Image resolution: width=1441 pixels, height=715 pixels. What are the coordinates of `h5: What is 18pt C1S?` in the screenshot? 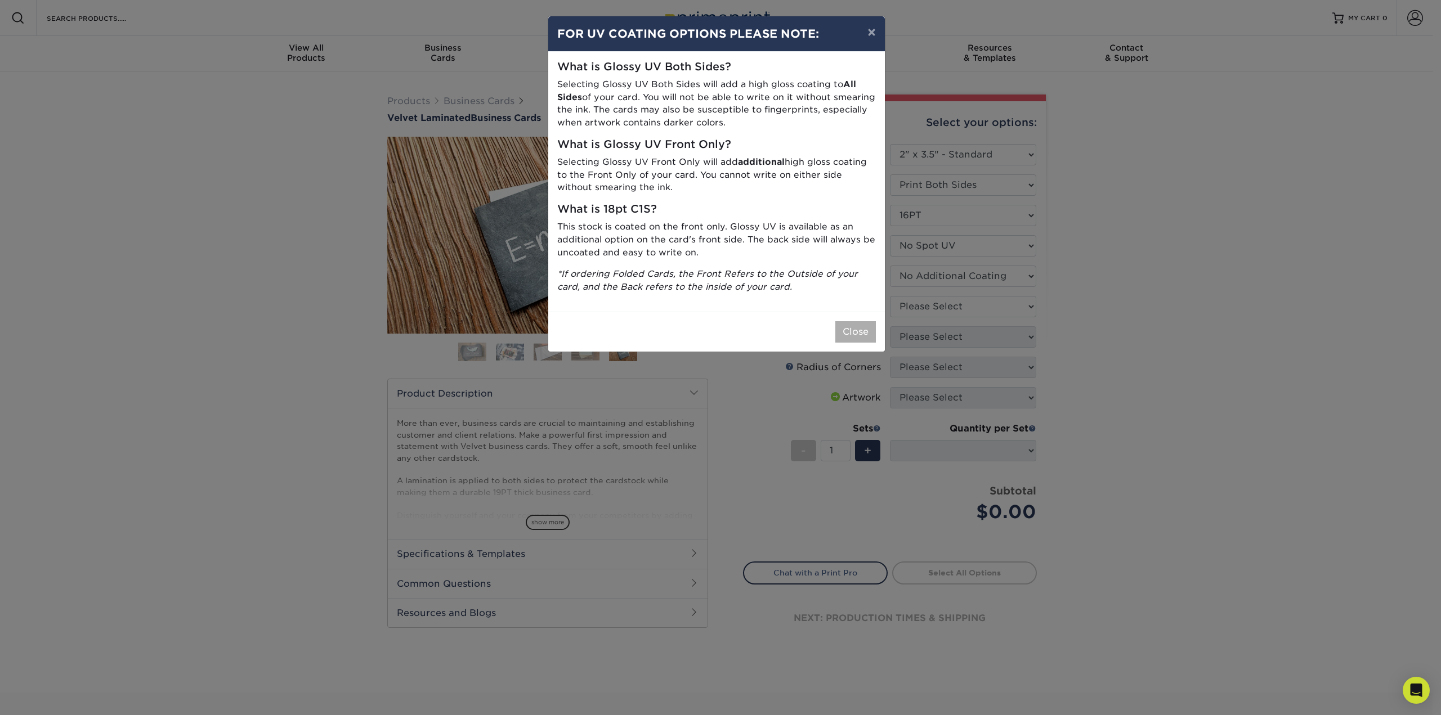 It's located at (717, 209).